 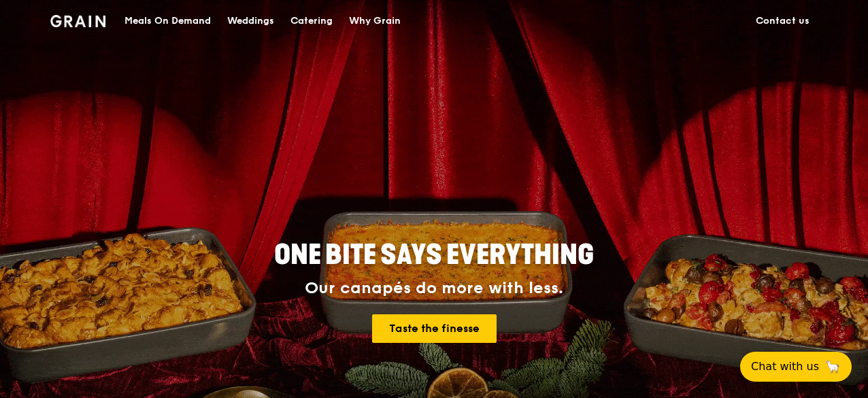 I want to click on span: ONE BITE SAYS EVERYTHING, so click(x=434, y=255).